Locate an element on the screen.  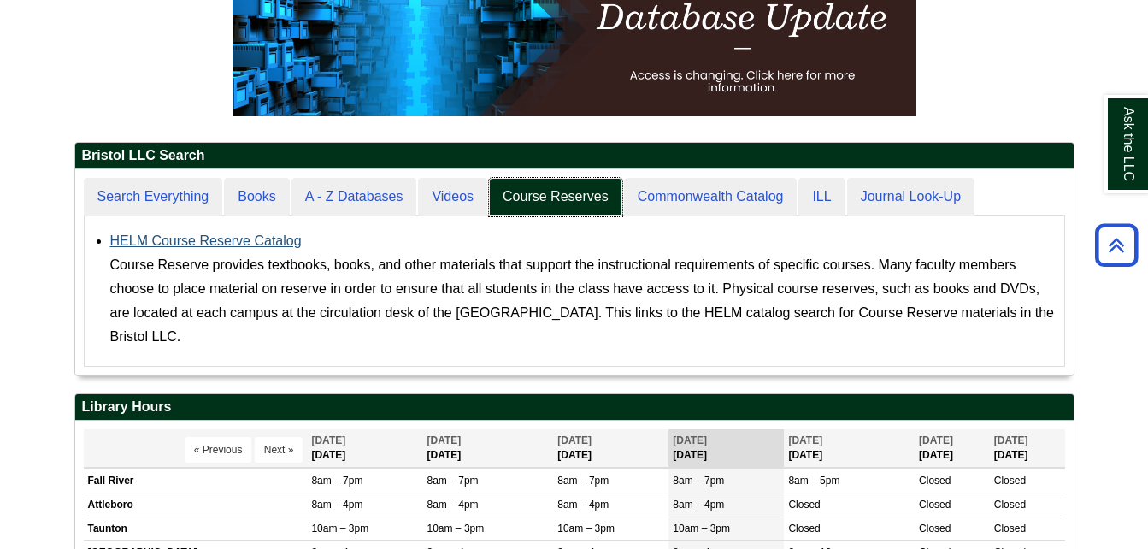
span: 8am – 5pm is located at coordinates (814, 480).